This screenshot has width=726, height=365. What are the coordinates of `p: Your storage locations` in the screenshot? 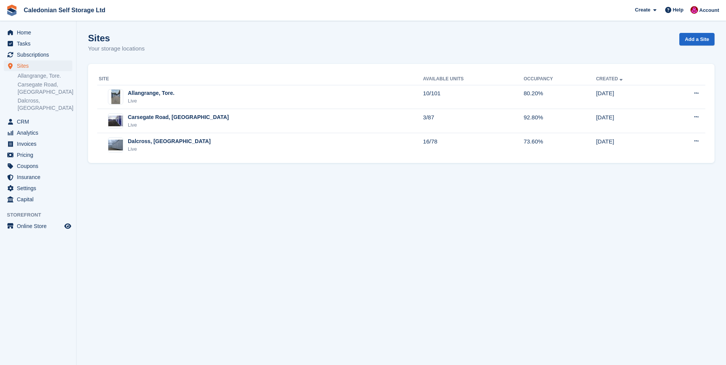 It's located at (116, 49).